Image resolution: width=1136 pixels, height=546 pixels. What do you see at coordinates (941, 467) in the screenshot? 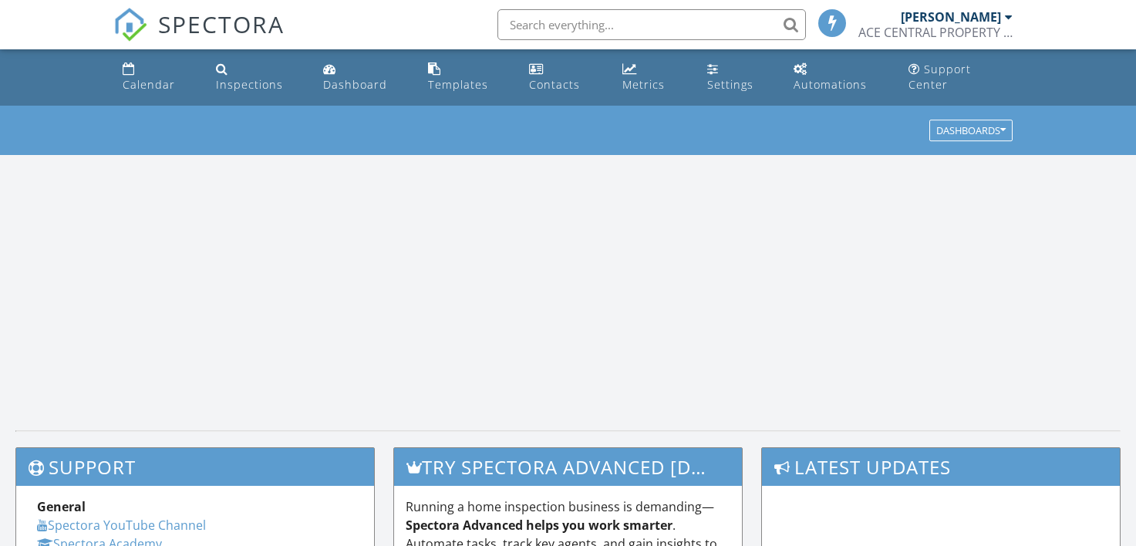
I see `h3: Latest Updates` at bounding box center [941, 467].